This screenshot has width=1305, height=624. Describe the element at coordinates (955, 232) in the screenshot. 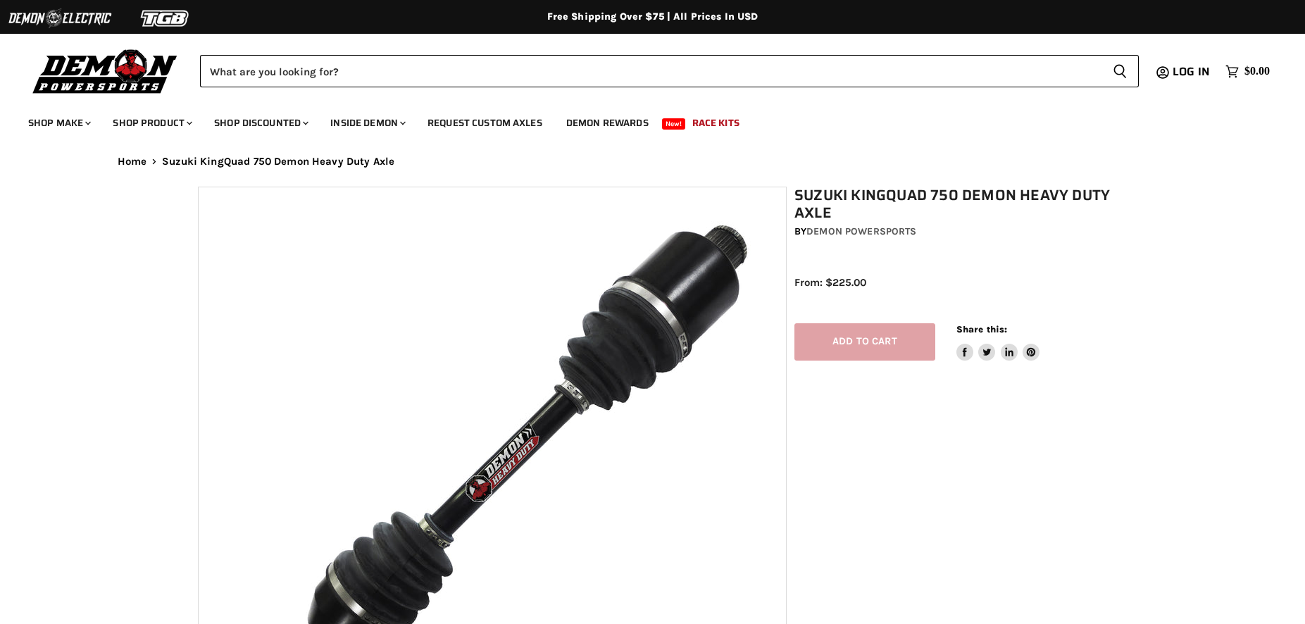

I see `div: by` at that location.